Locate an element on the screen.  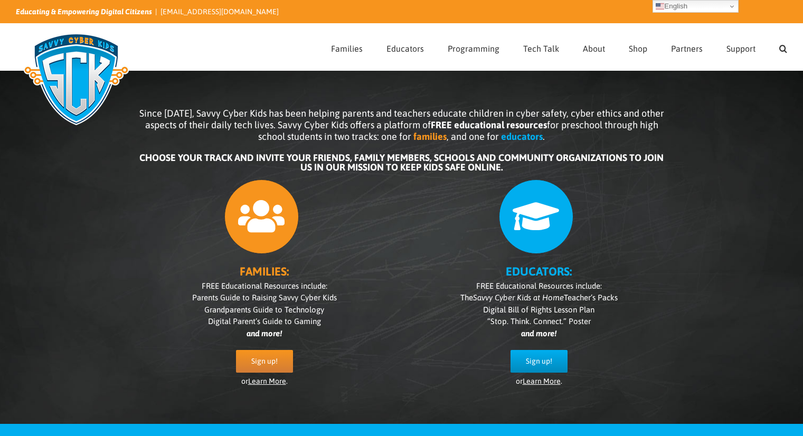
b: FAMILIES: is located at coordinates (264, 271).